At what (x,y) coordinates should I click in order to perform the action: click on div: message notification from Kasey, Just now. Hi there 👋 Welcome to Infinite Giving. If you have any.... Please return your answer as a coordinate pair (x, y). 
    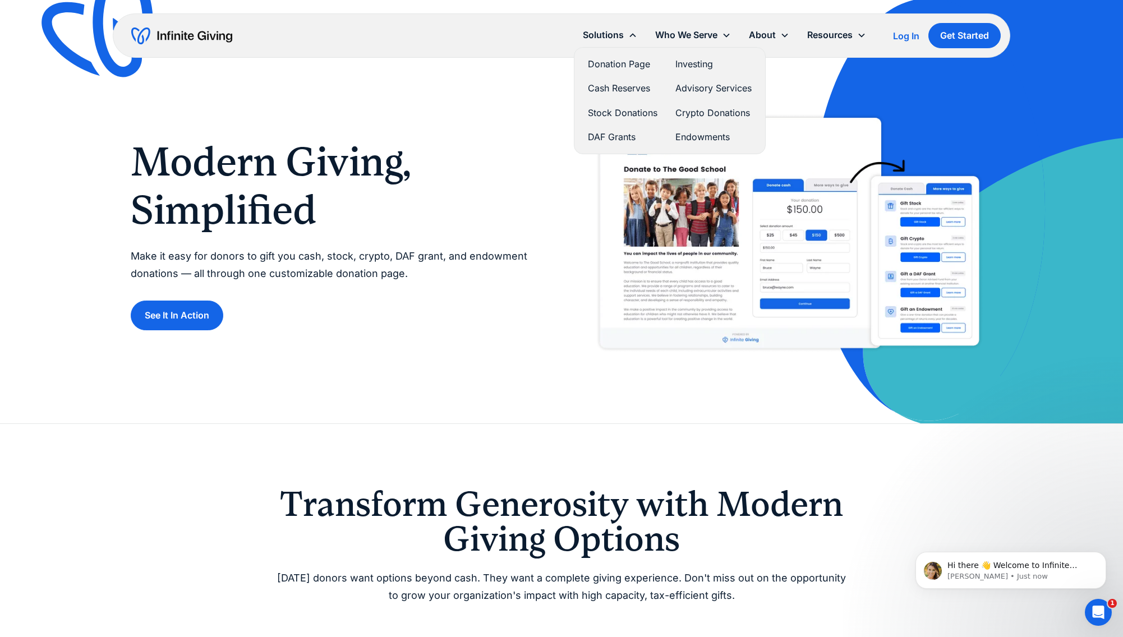
    Looking at the image, I should click on (112, 42).